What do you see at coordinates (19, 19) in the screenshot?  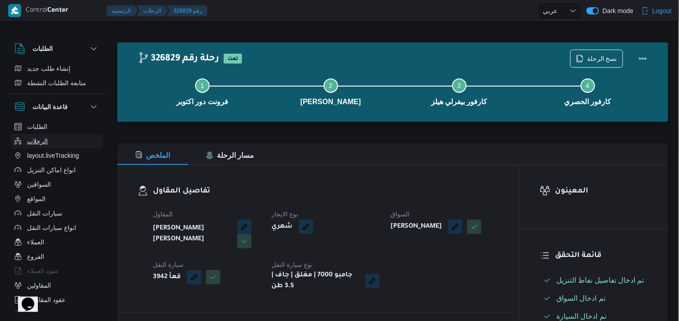 I see `button: Chat widget` at bounding box center [19, 19].